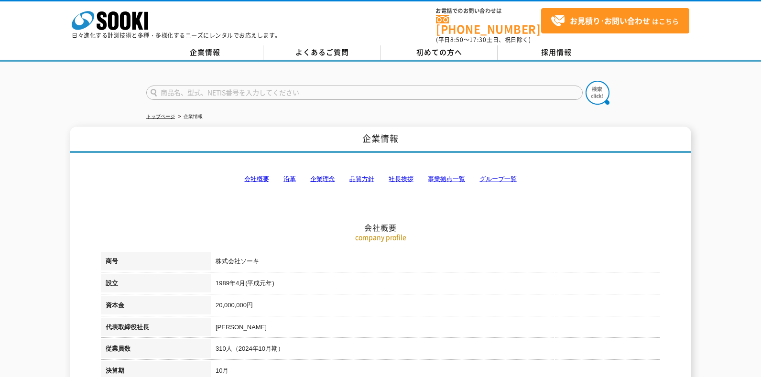 Image resolution: width=761 pixels, height=377 pixels. I want to click on a: トップページ, so click(161, 116).